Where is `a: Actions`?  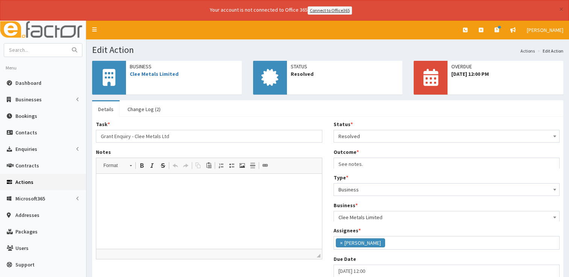
a: Actions is located at coordinates (527, 51).